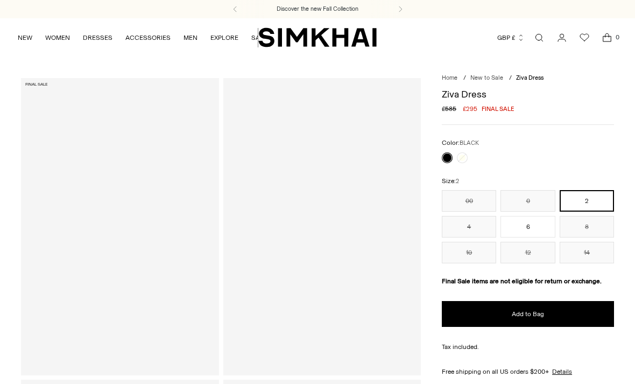 This screenshot has width=635, height=384. I want to click on a: MEN, so click(191, 38).